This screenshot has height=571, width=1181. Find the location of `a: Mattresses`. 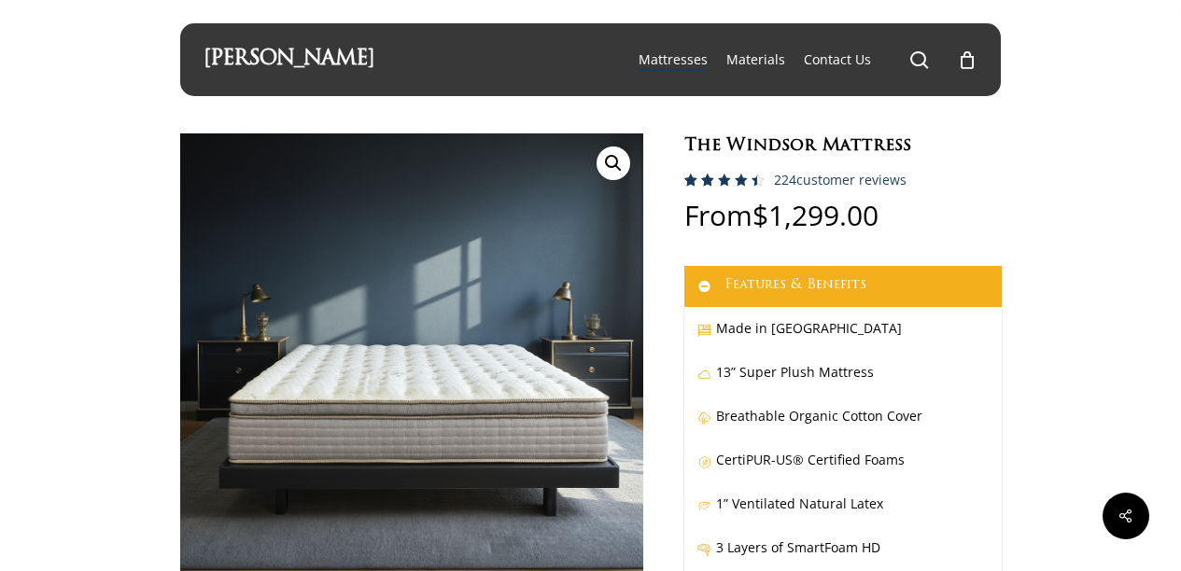

a: Mattresses is located at coordinates (673, 60).